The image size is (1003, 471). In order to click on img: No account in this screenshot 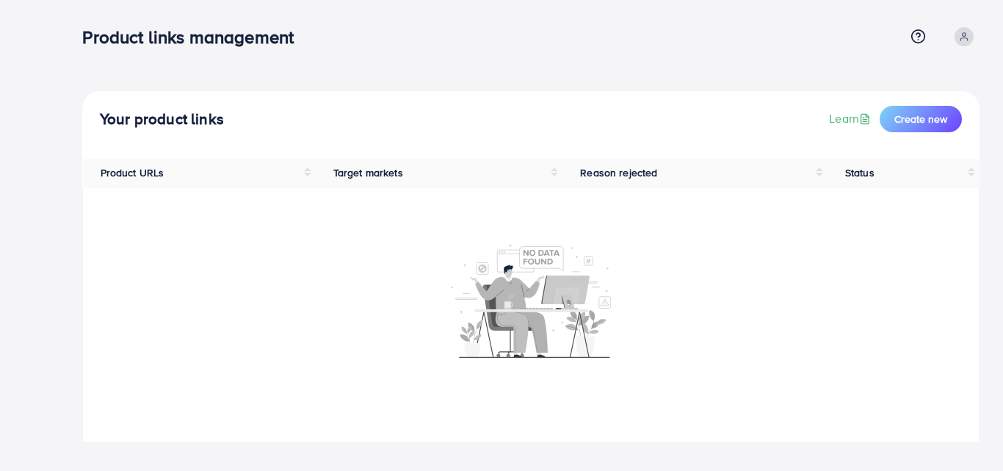, I will do `click(531, 300)`.